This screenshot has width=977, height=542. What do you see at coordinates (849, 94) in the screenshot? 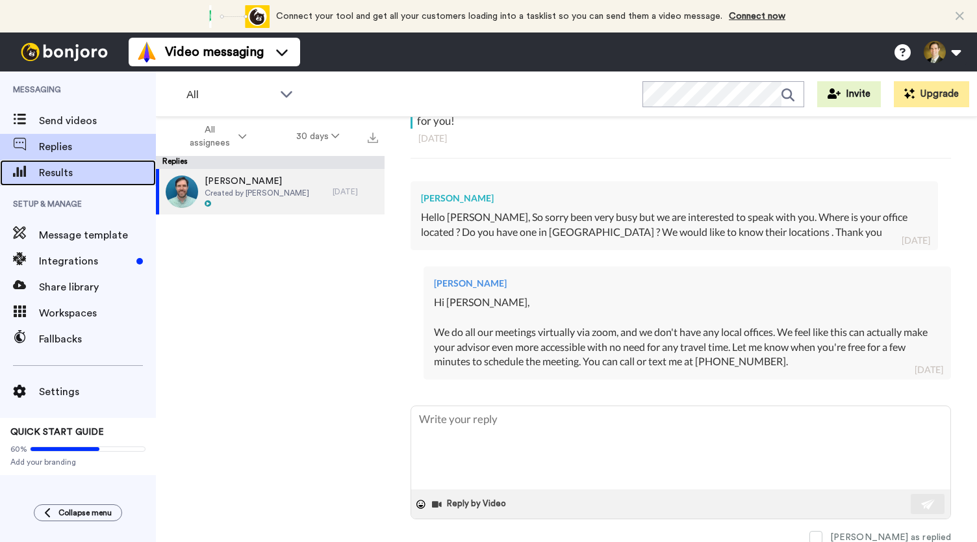
I see `a: Invite` at bounding box center [849, 94].